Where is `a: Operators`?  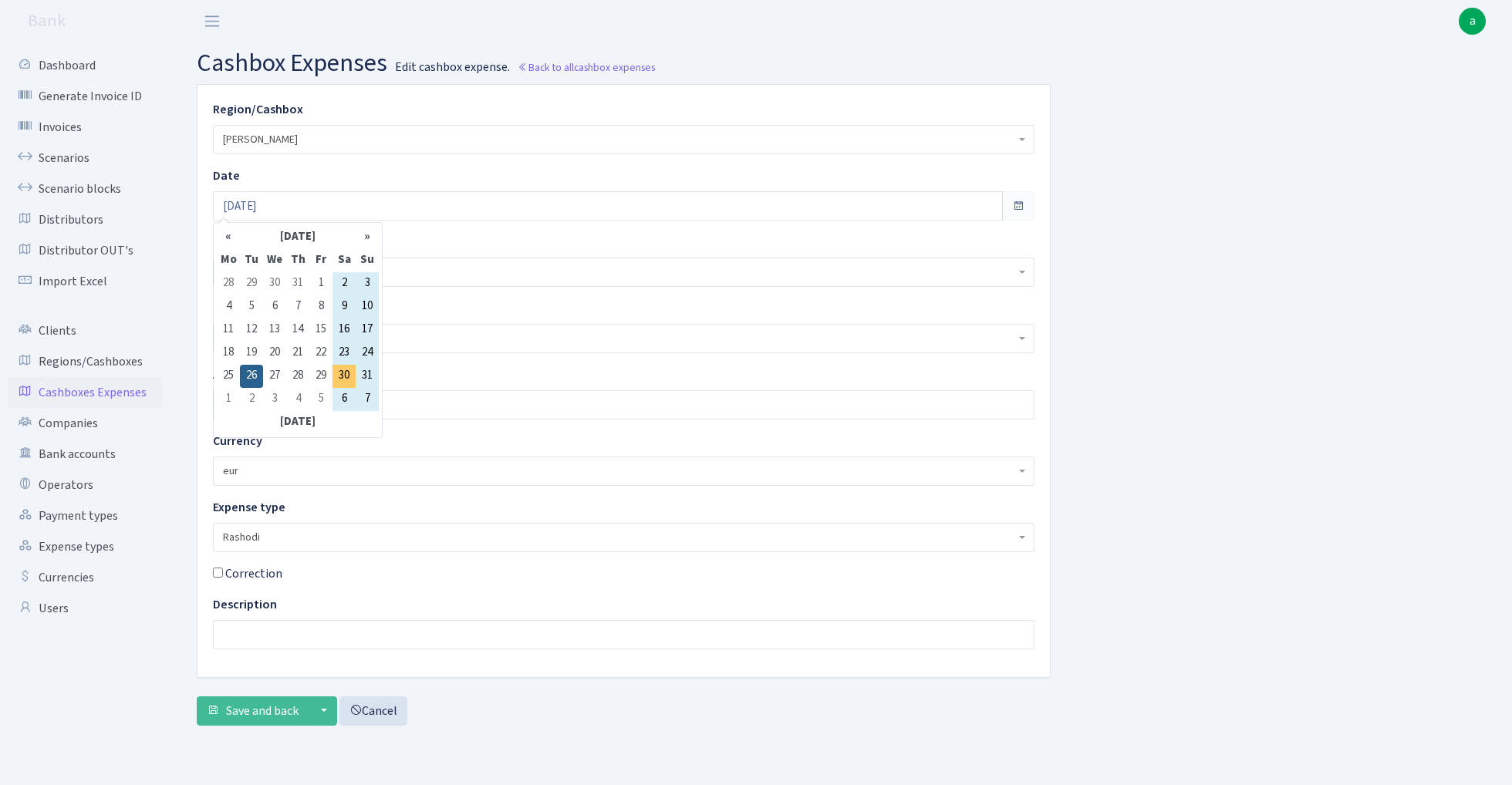 a: Operators is located at coordinates (85, 485).